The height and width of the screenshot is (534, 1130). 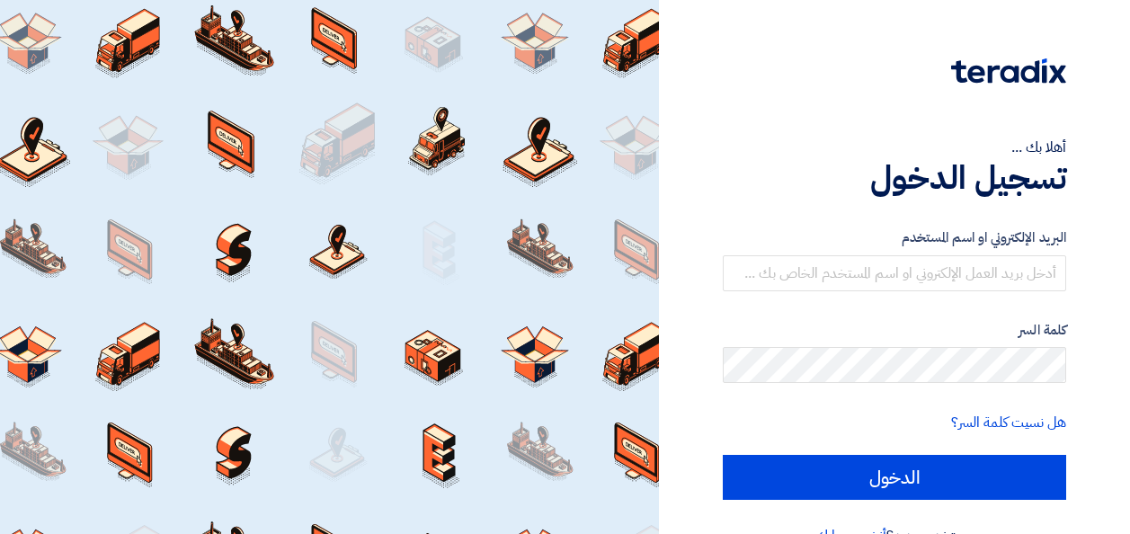 What do you see at coordinates (1009, 422) in the screenshot?
I see `a: هل نسيت كلمة السر؟` at bounding box center [1009, 422].